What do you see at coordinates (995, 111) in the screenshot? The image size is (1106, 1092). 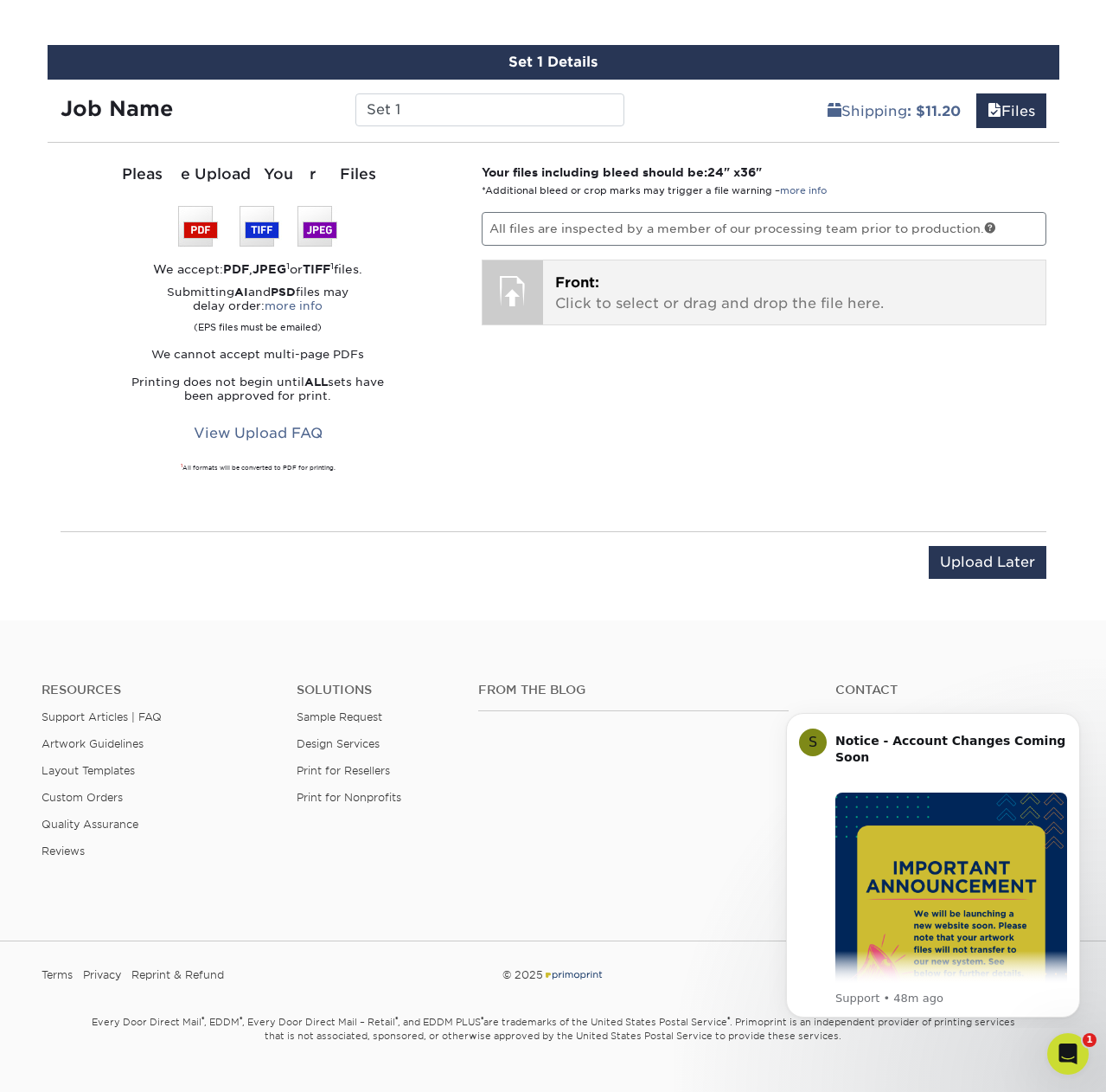 I see `span: files` at bounding box center [995, 111].